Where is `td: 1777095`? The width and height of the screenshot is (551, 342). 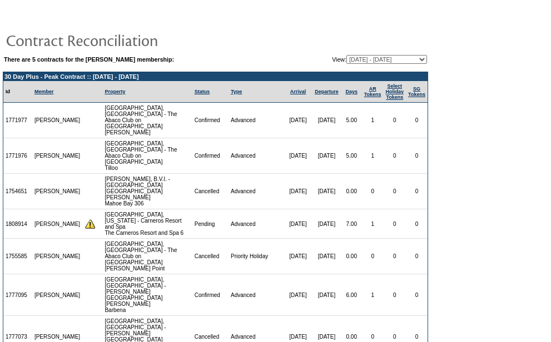
td: 1777095 is located at coordinates (18, 295).